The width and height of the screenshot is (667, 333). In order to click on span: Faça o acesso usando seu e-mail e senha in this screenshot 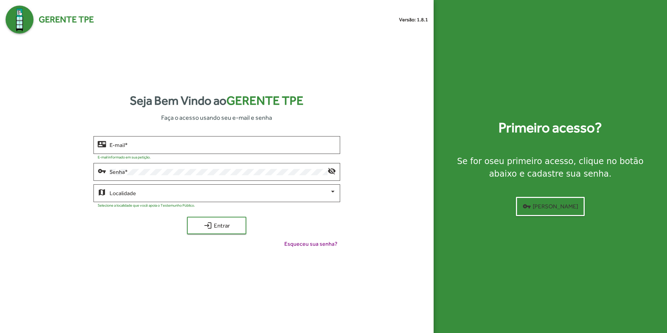, I will do `click(216, 117)`.